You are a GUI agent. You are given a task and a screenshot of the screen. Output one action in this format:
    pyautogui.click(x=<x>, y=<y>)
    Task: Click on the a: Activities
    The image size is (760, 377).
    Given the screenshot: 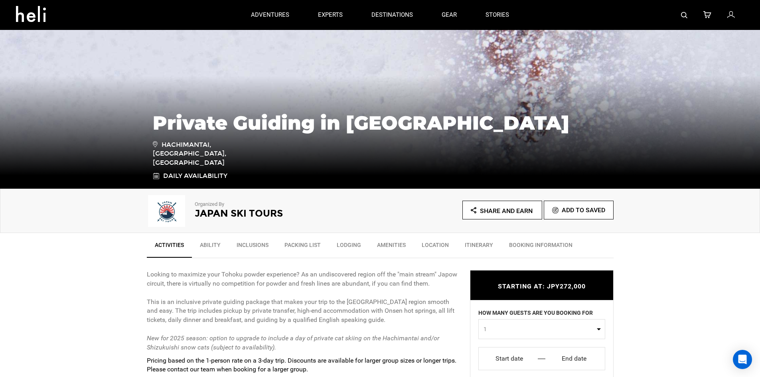 What is the action you would take?
    pyautogui.click(x=169, y=247)
    